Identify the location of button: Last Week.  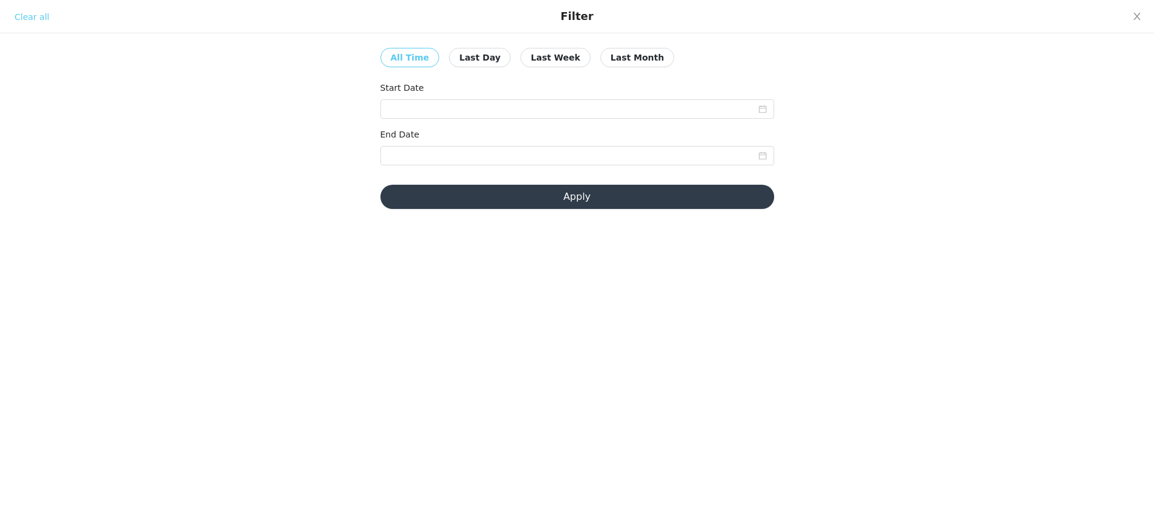
(556, 58).